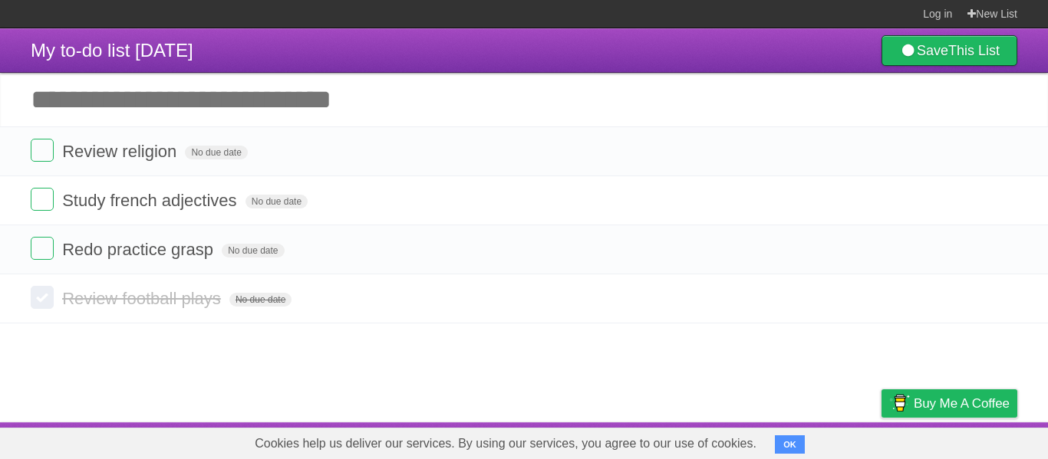  I want to click on a: Privacy, so click(881, 441).